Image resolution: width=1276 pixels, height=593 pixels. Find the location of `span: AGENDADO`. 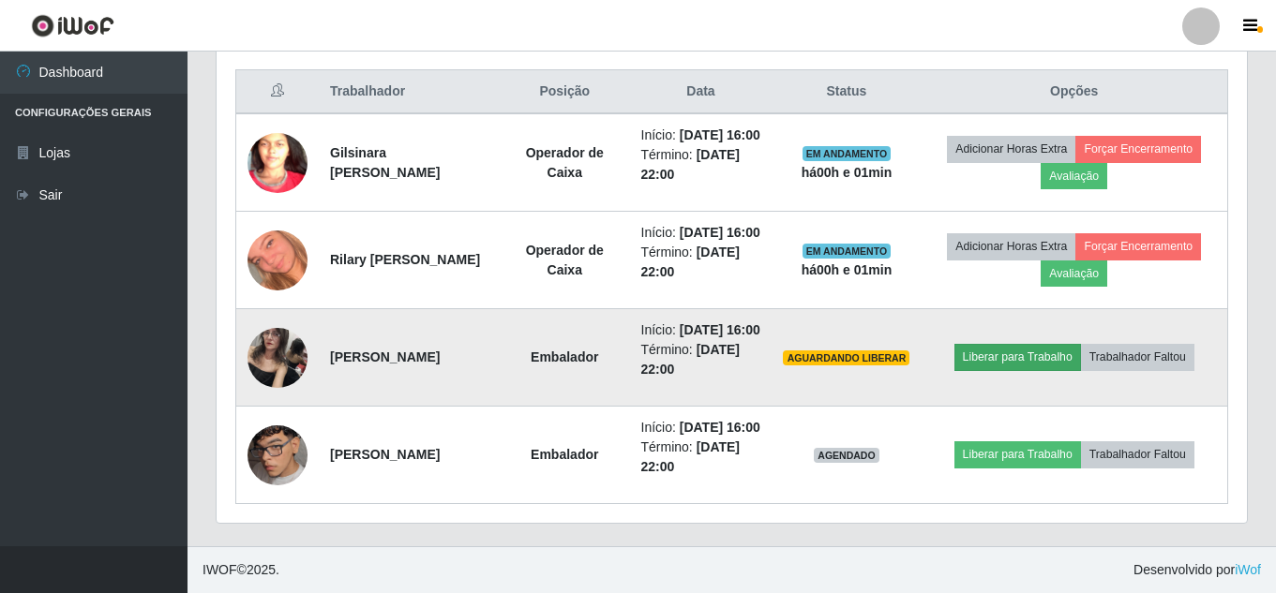

span: AGENDADO is located at coordinates (846, 456).